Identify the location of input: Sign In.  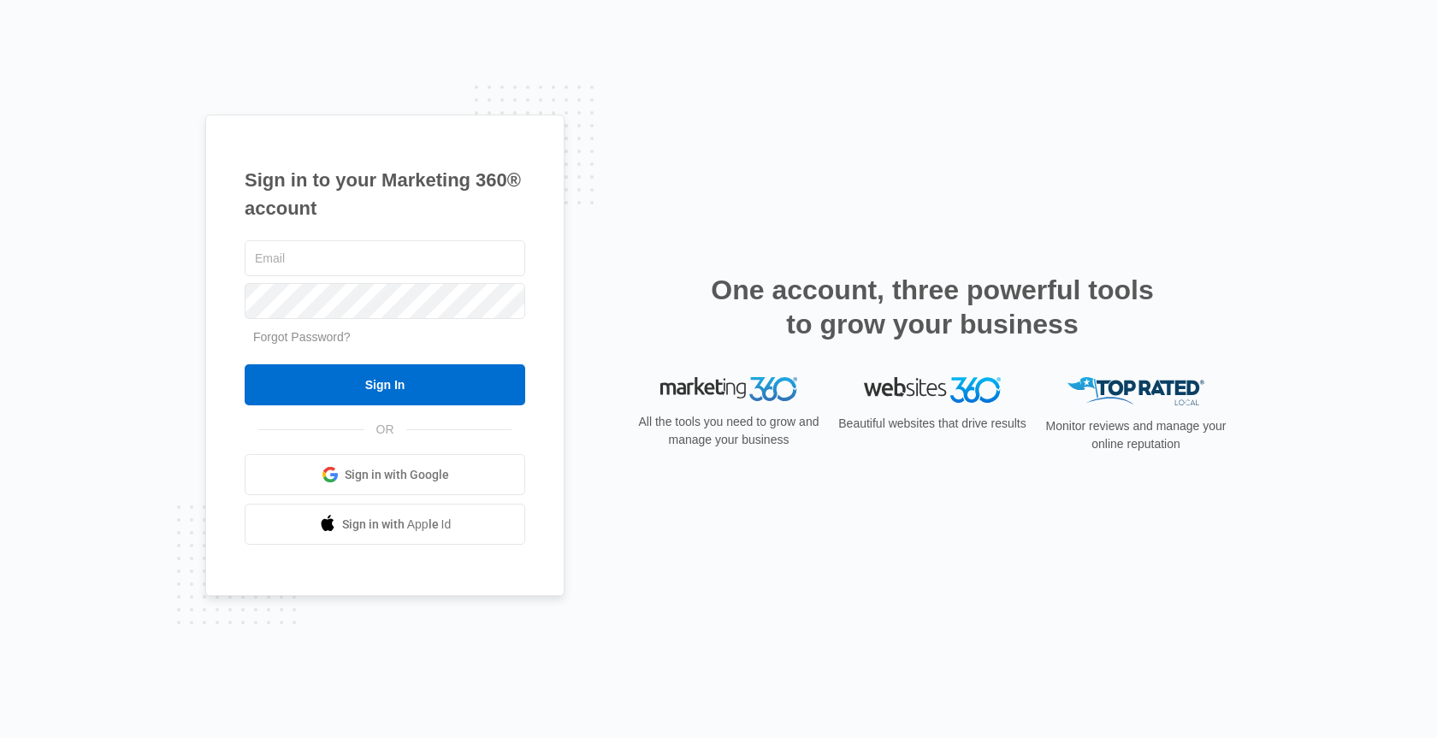
(385, 385).